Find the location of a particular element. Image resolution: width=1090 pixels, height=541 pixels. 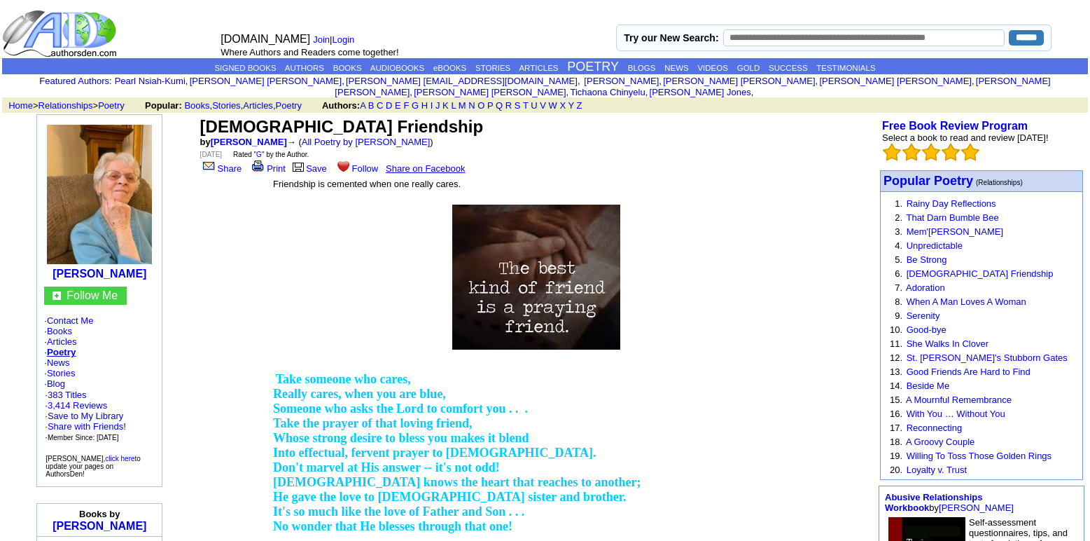

a: AUTHORS is located at coordinates (305, 68).